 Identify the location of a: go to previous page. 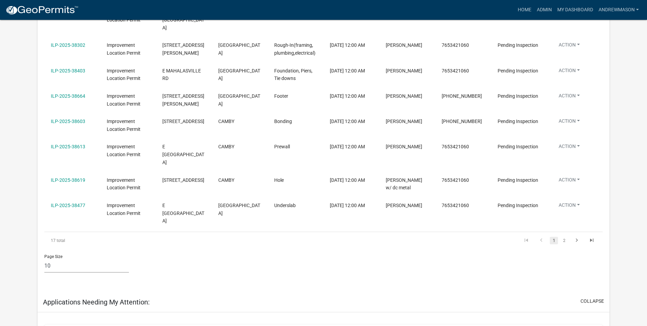
(542, 240).